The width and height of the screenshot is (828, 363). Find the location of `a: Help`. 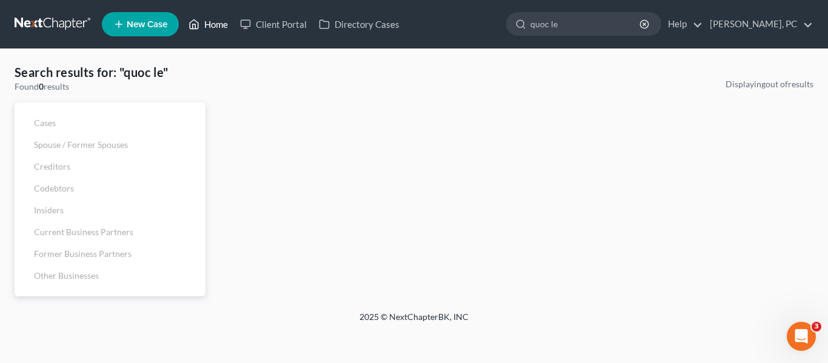

a: Help is located at coordinates (682, 24).